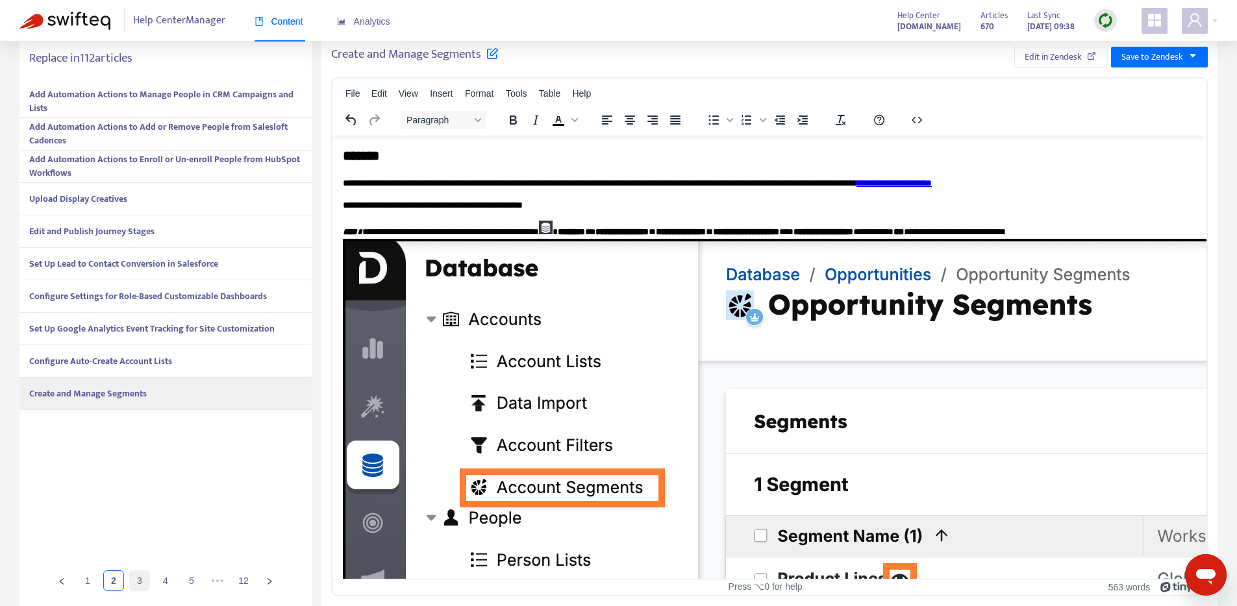  Describe the element at coordinates (164, 166) in the screenshot. I see `strong: Add Automation Actions to Enroll or Un-enroll People from HubSpot Workflows` at that location.